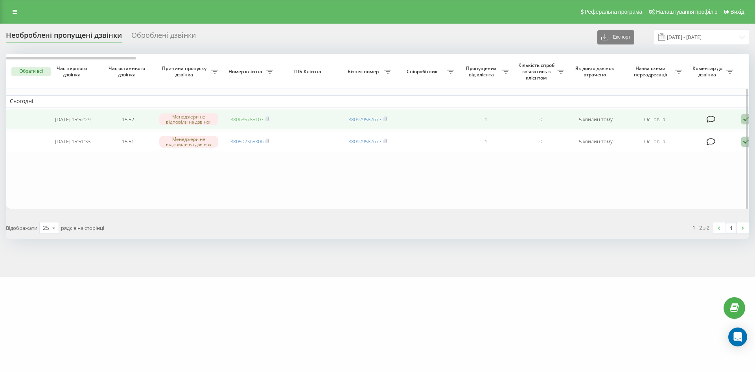 The height and width of the screenshot is (372, 755). Describe the element at coordinates (423, 72) in the screenshot. I see `span: Співробітник` at that location.